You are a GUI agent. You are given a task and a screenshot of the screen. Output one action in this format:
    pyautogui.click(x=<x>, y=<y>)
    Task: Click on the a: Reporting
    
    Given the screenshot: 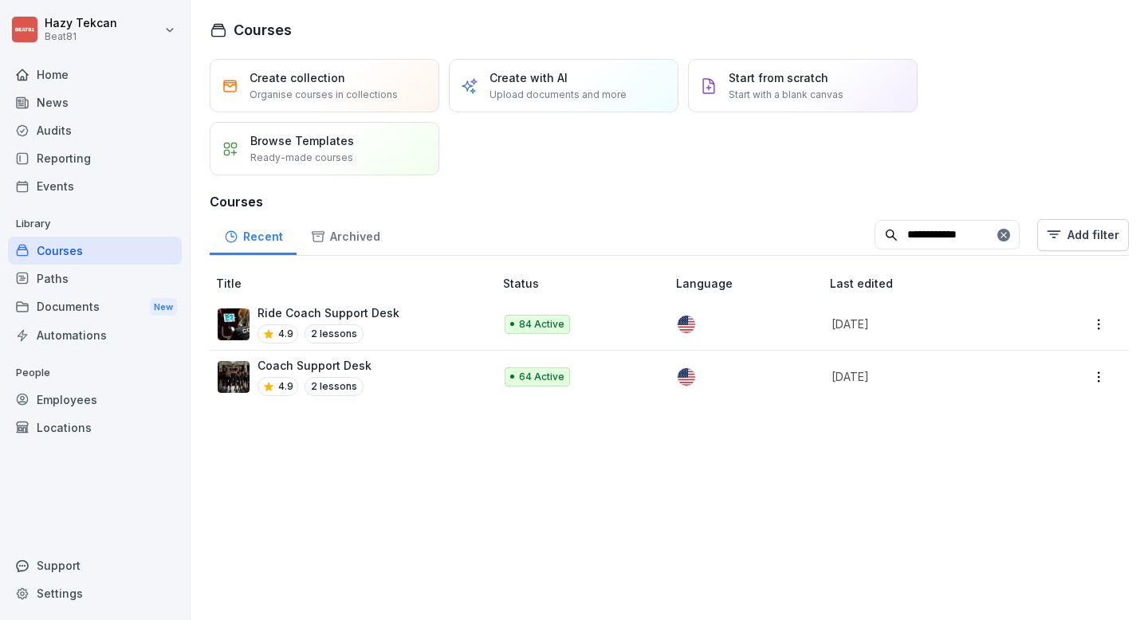 What is the action you would take?
    pyautogui.click(x=95, y=158)
    